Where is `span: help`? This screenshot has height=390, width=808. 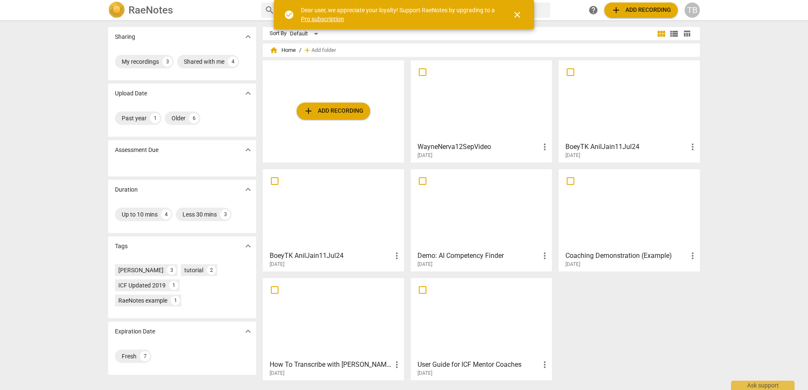 span: help is located at coordinates (593, 10).